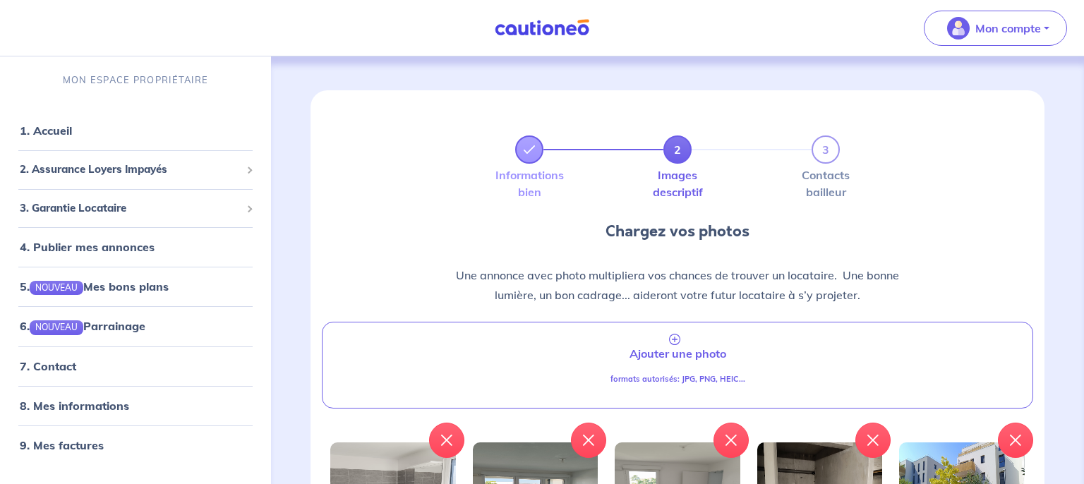 The width and height of the screenshot is (1084, 484). I want to click on div: 1. Accueil, so click(136, 131).